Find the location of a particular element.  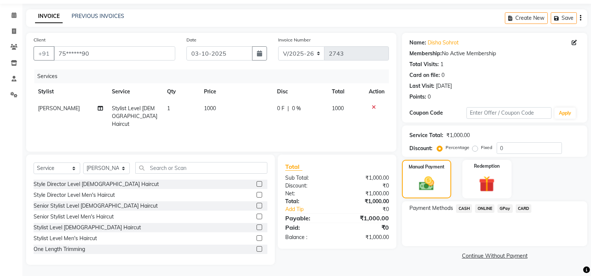

div: Stylist Level Men's Haircut is located at coordinates (65, 238).